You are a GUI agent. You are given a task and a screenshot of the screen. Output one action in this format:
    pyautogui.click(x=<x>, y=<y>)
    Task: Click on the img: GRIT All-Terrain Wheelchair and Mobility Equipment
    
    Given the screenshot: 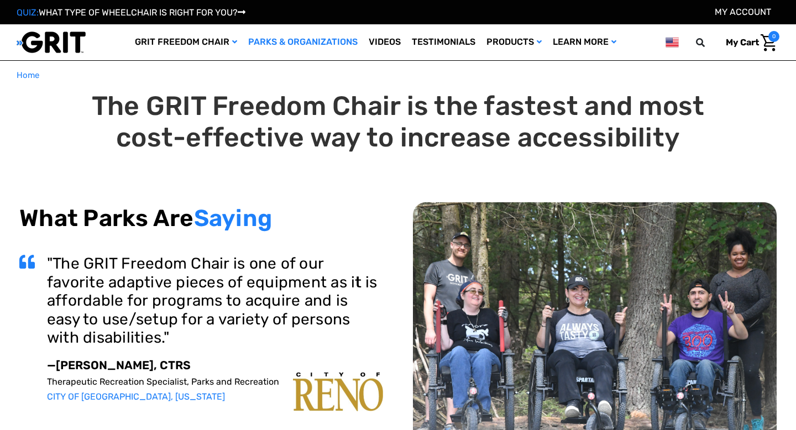 What is the action you would take?
    pyautogui.click(x=51, y=42)
    